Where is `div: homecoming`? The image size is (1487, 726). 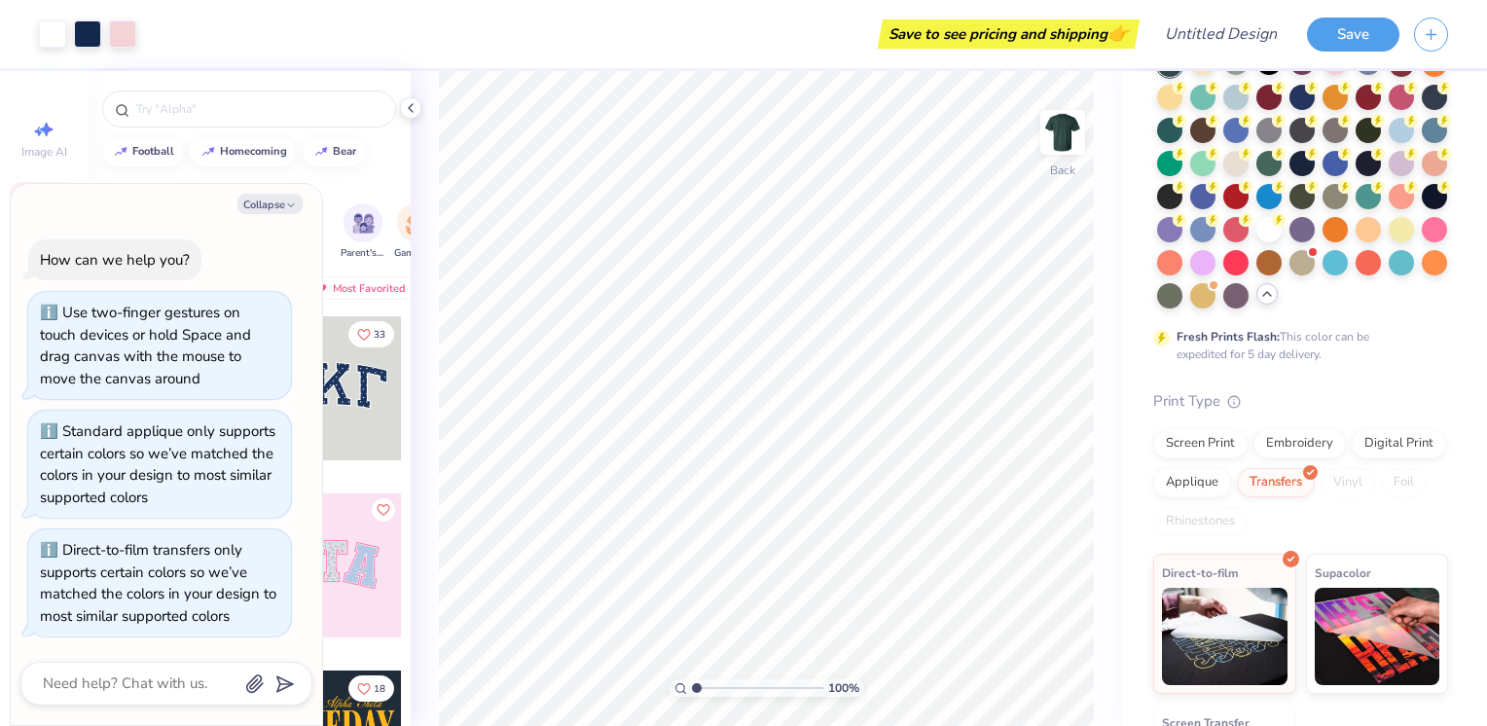 div: homecoming is located at coordinates (253, 151).